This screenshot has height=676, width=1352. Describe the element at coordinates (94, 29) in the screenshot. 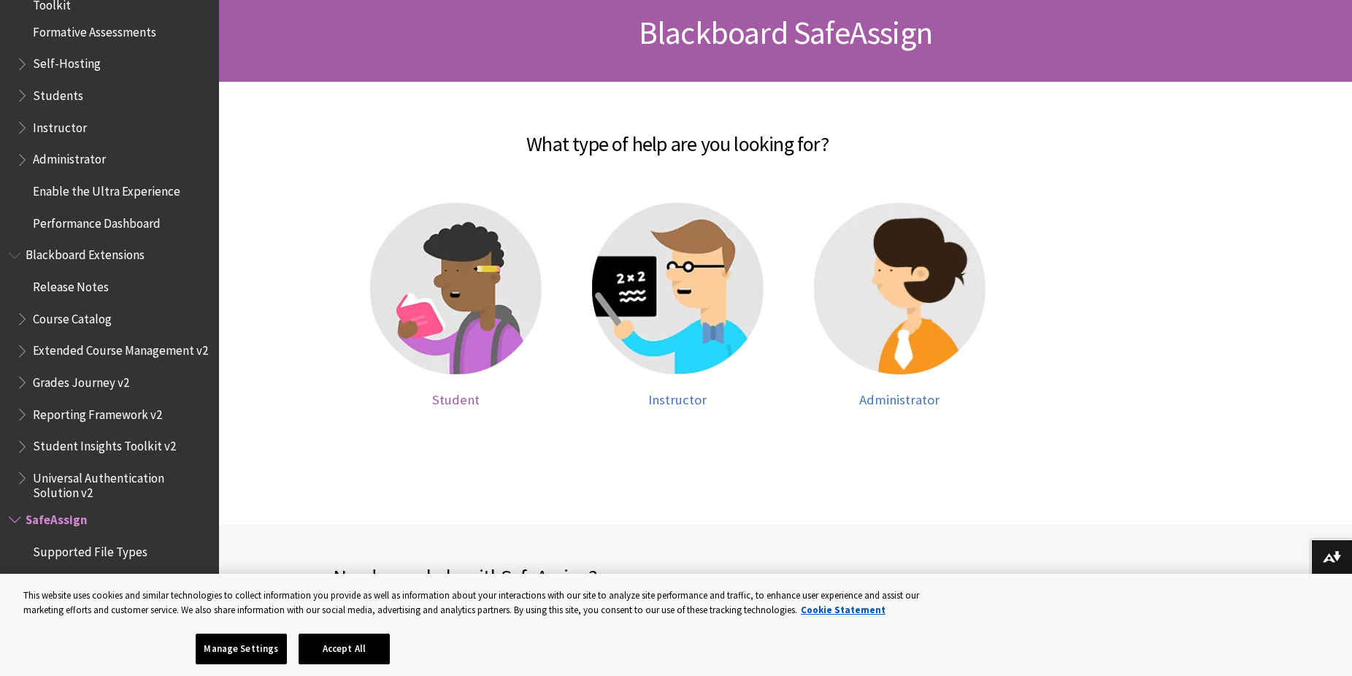

I see `span: Formative Assessments` at that location.